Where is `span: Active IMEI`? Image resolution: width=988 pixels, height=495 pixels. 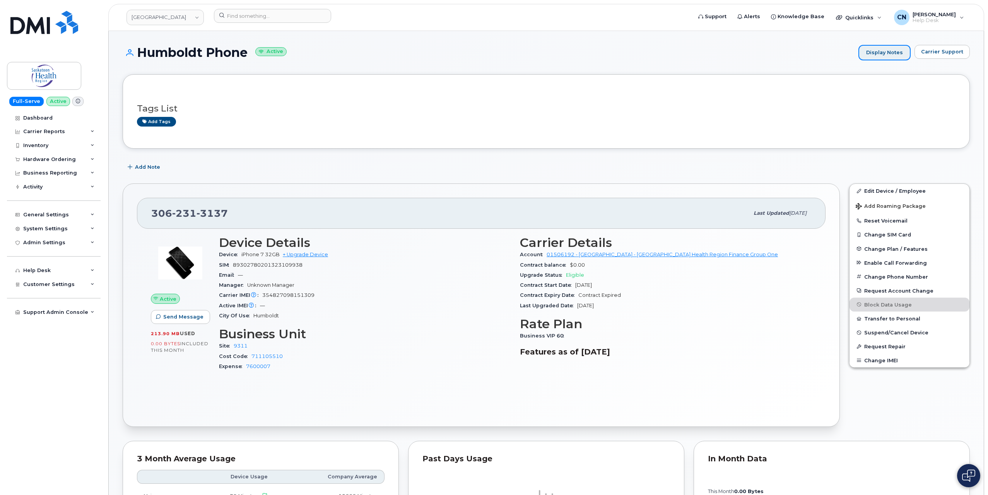
span: Active IMEI is located at coordinates (239, 305).